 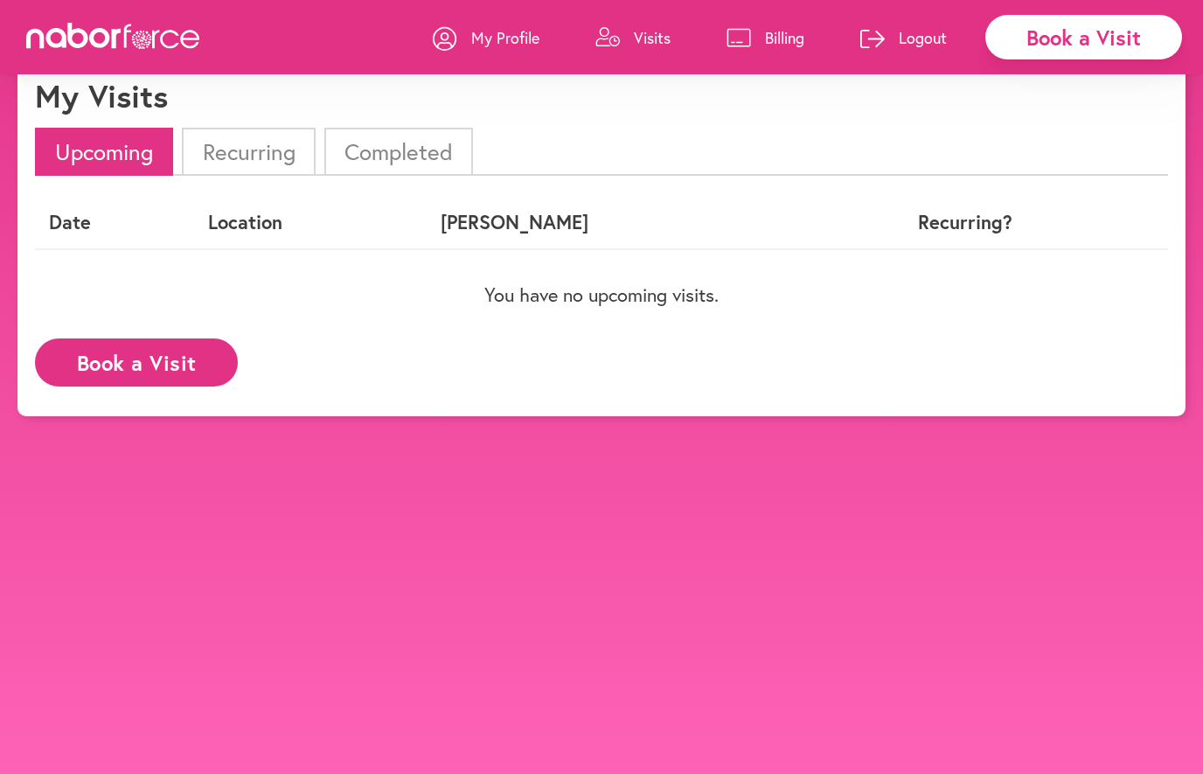 I want to click on p: Billing, so click(x=784, y=38).